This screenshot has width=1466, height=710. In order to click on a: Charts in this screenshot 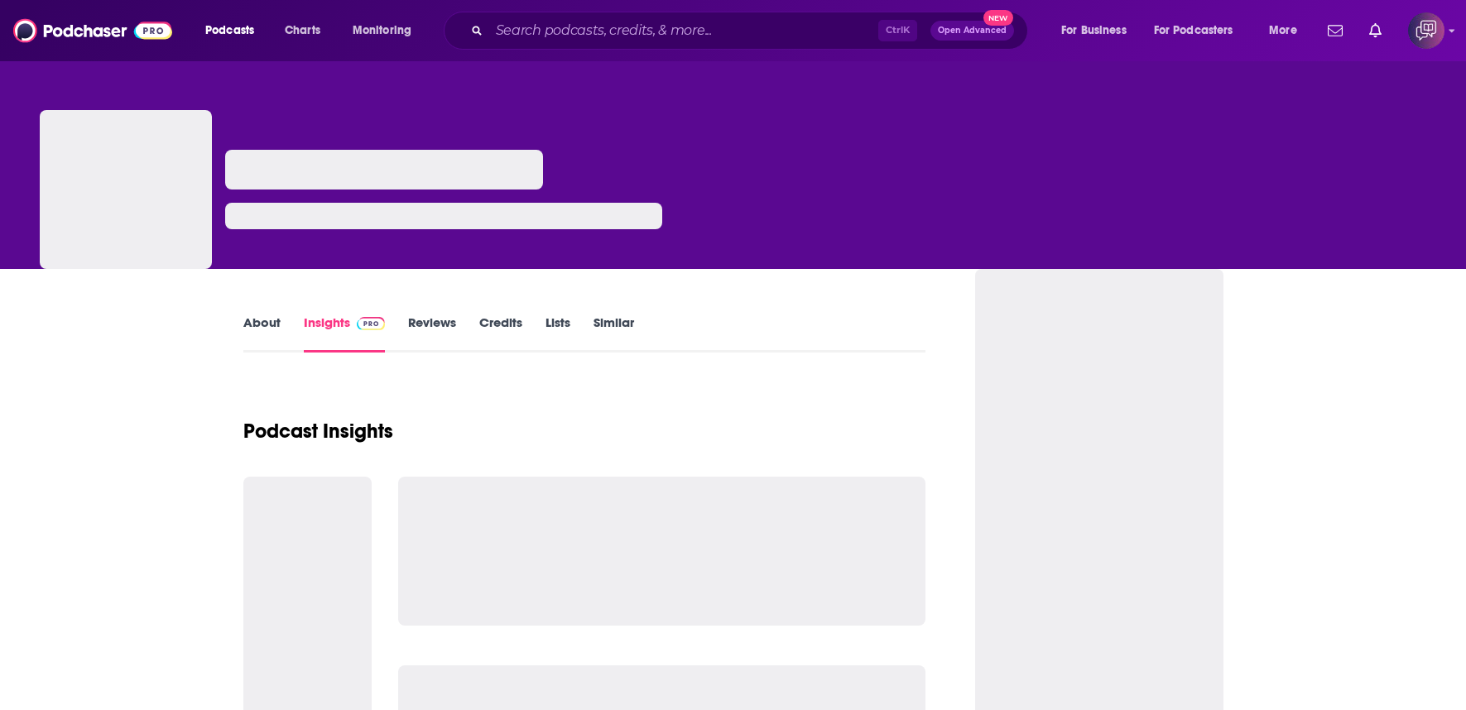, I will do `click(302, 31)`.